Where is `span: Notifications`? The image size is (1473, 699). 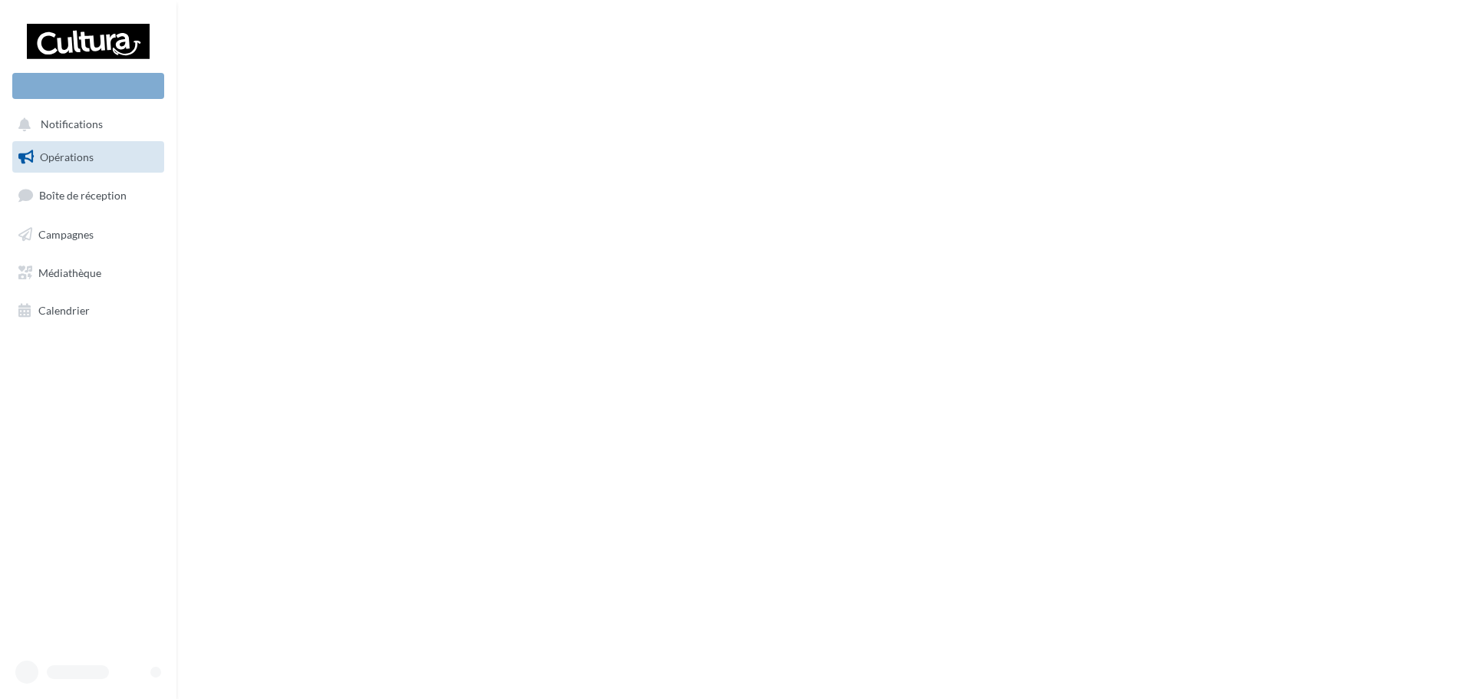 span: Notifications is located at coordinates (71, 124).